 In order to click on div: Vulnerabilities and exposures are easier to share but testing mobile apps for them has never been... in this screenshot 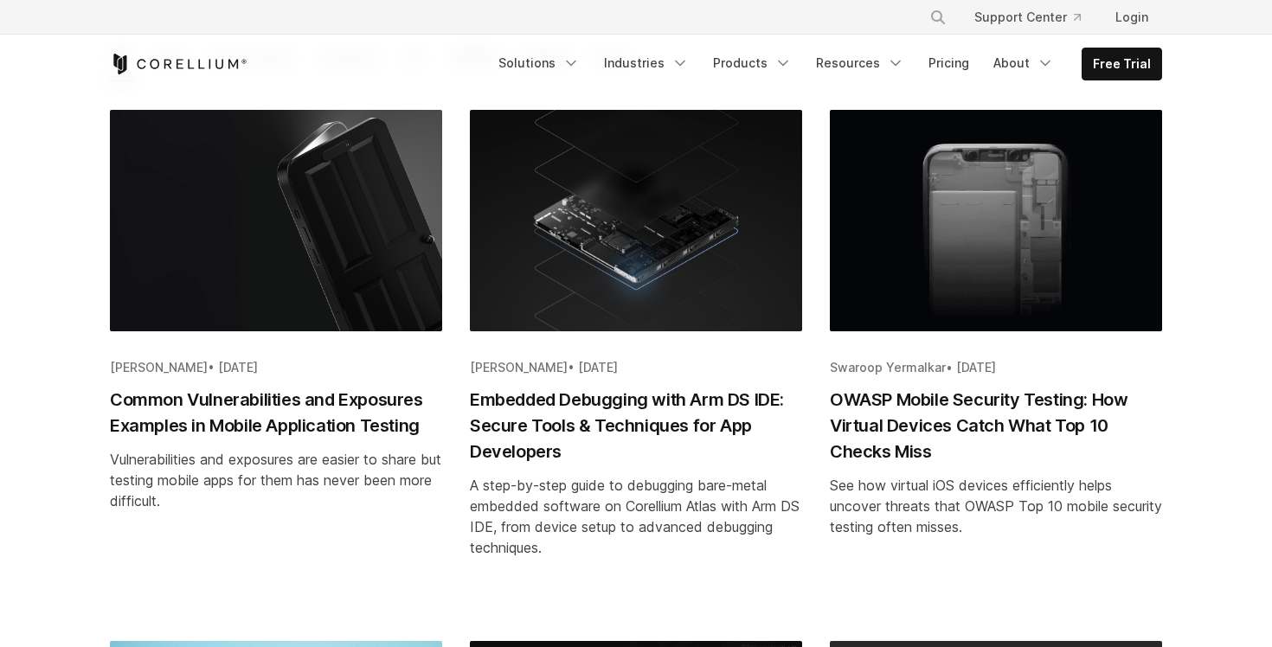, I will do `click(276, 480)`.